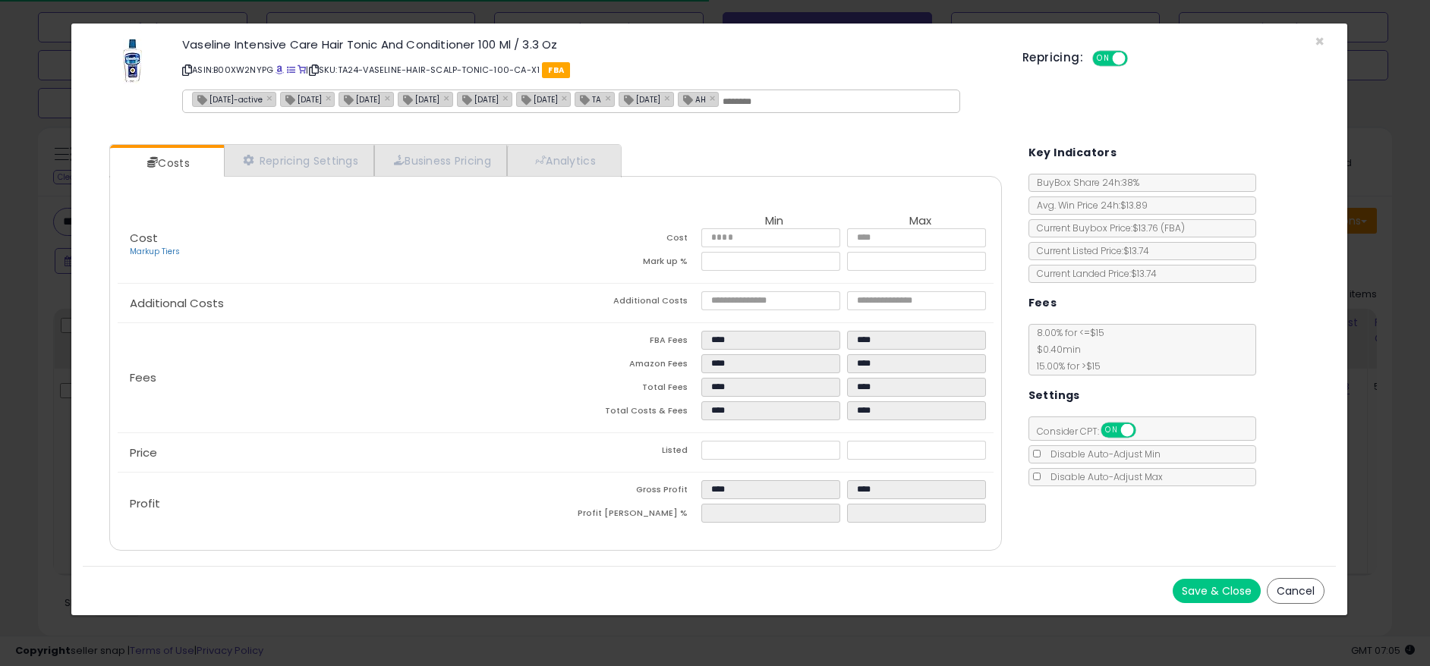 The height and width of the screenshot is (666, 1430). What do you see at coordinates (588, 99) in the screenshot?
I see `span: TA` at bounding box center [588, 99].